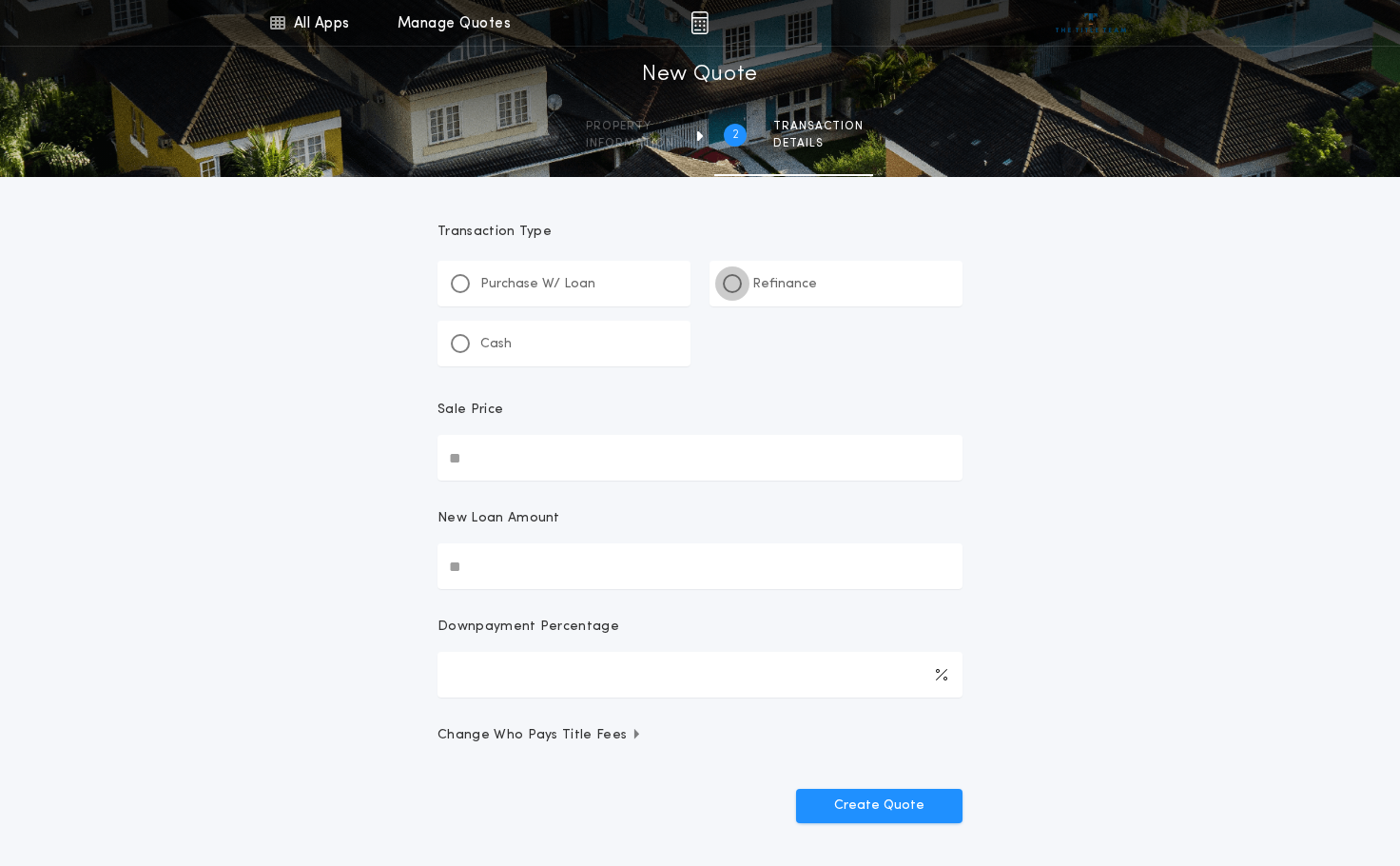 This screenshot has width=1400, height=866. What do you see at coordinates (499, 519) in the screenshot?
I see `p: New Loan Amount` at bounding box center [499, 519].